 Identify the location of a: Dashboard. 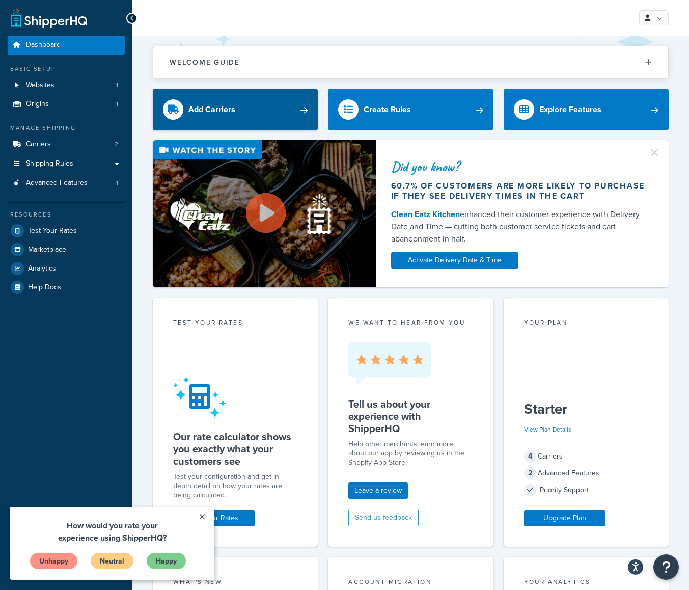
(66, 45).